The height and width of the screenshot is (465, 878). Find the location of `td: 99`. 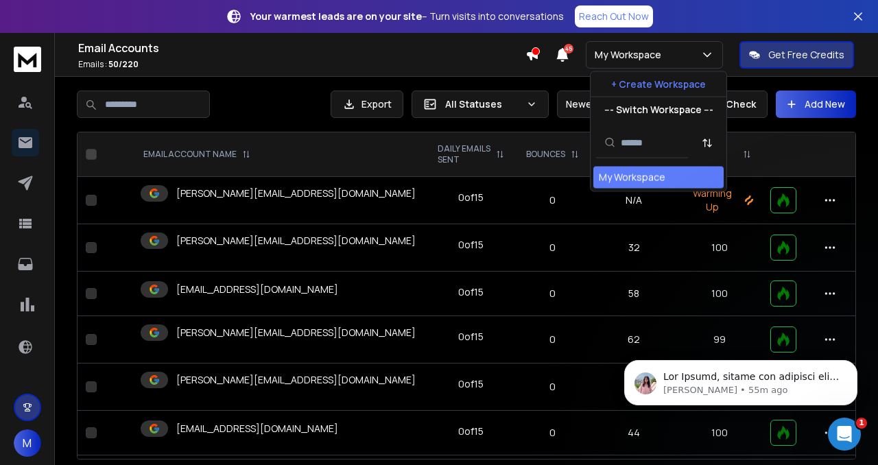

td: 99 is located at coordinates (719, 339).